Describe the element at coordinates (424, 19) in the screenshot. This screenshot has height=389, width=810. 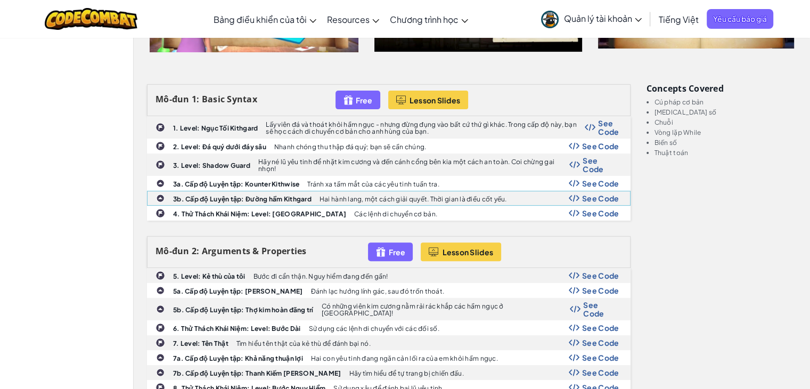
I see `span: Chương trình học` at that location.